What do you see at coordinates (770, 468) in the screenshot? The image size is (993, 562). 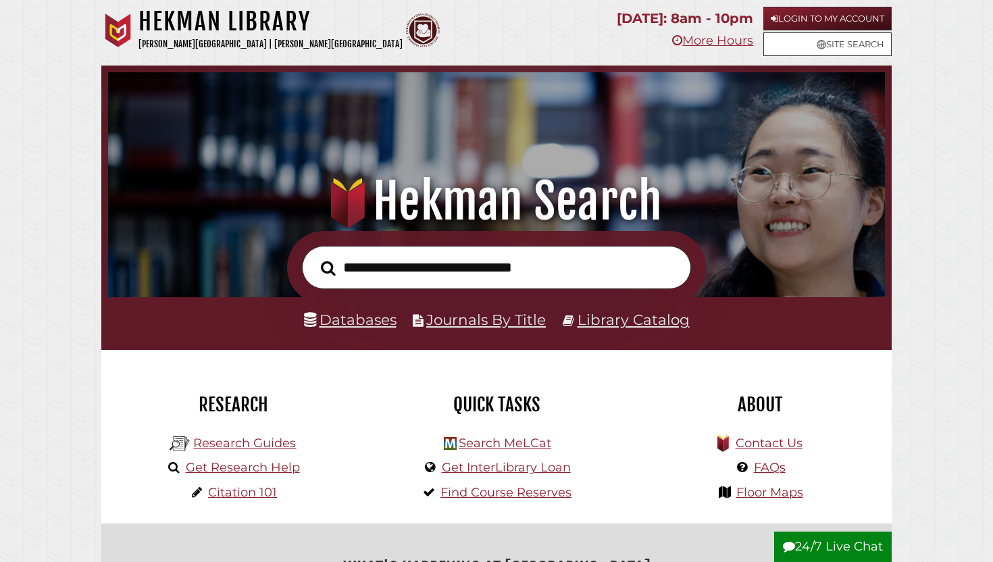 I see `a: FAQs` at bounding box center [770, 468].